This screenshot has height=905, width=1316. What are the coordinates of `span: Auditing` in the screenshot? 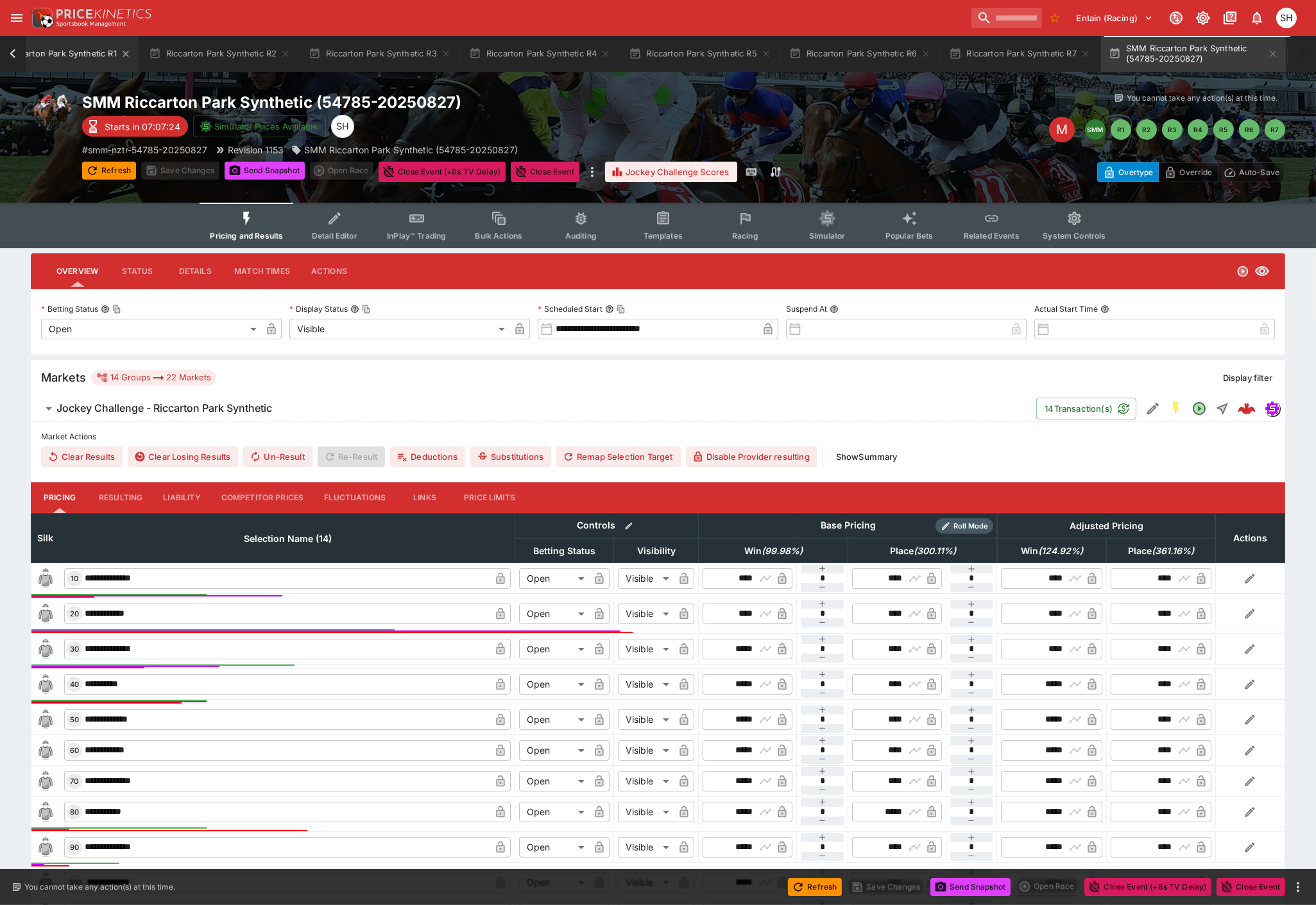 It's located at (580, 235).